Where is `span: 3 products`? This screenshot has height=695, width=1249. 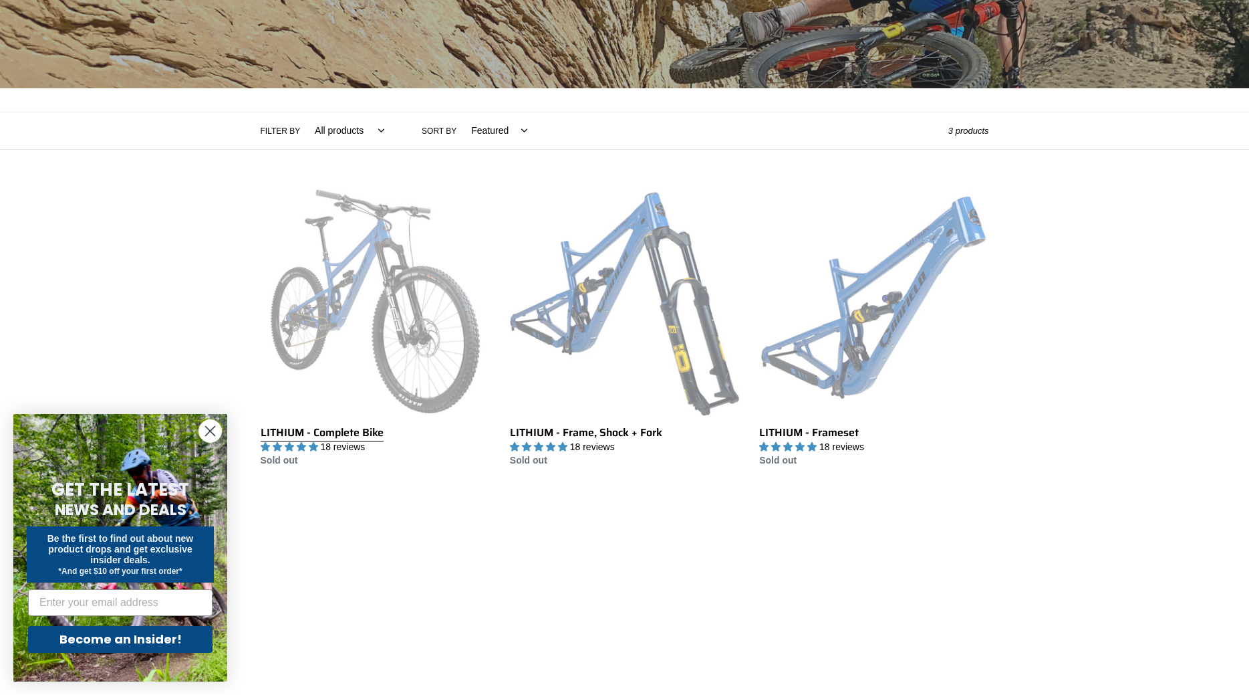 span: 3 products is located at coordinates (969, 130).